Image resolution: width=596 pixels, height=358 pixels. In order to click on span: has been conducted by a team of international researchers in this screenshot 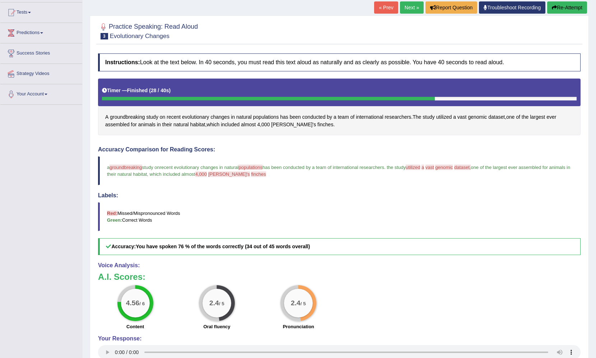, I will do `click(323, 167)`.